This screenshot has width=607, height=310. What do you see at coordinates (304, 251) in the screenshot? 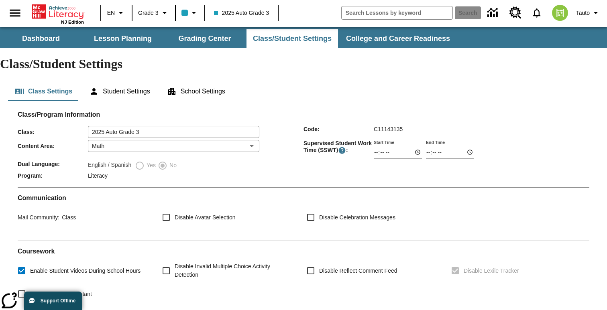
I see `h2: Course work` at bounding box center [304, 251].